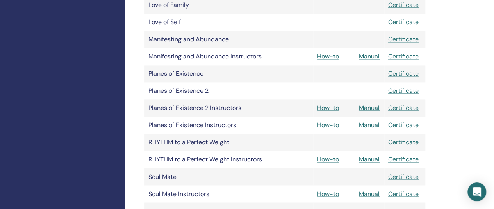 This screenshot has width=494, height=209. I want to click on td: Love of Self, so click(208, 22).